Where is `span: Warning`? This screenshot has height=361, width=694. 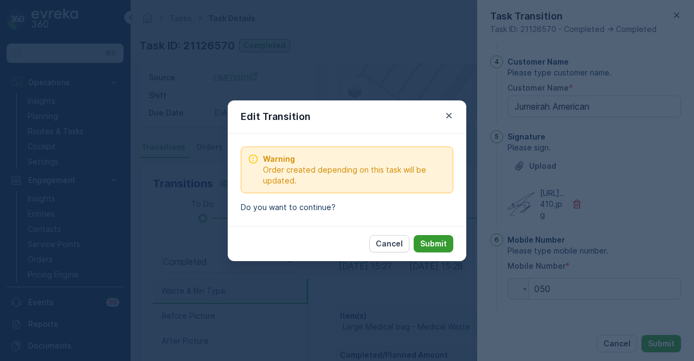
span: Warning is located at coordinates (355, 159).